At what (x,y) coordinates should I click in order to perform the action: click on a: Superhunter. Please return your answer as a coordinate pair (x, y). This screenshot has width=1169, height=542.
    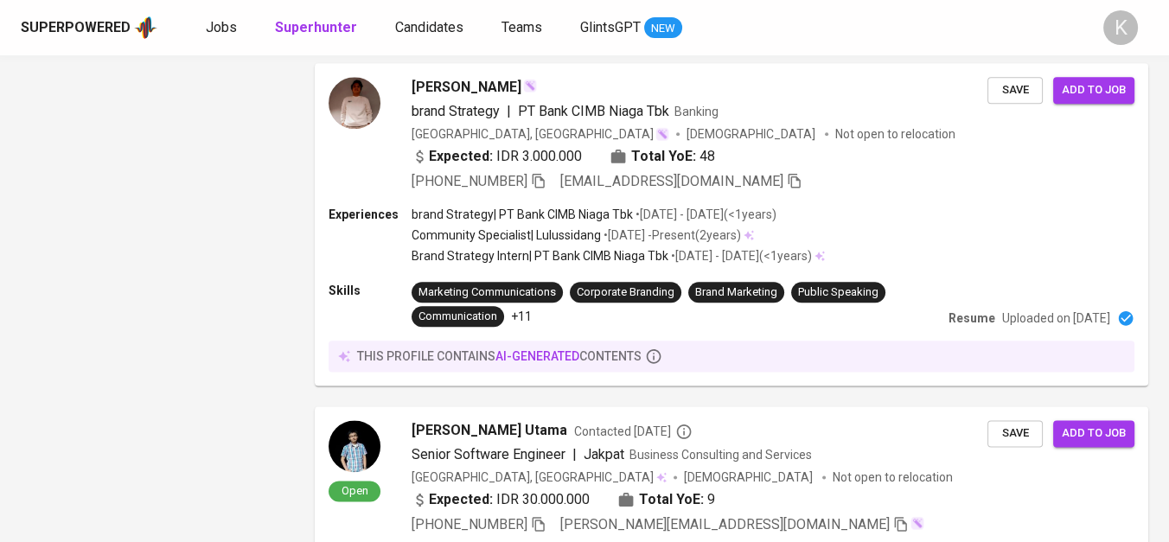
    Looking at the image, I should click on (317, 28).